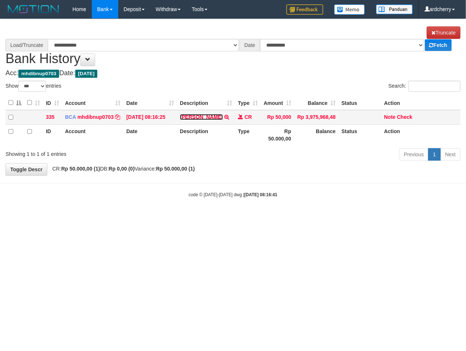  I want to click on th: : activate to sort column descending, so click(15, 103).